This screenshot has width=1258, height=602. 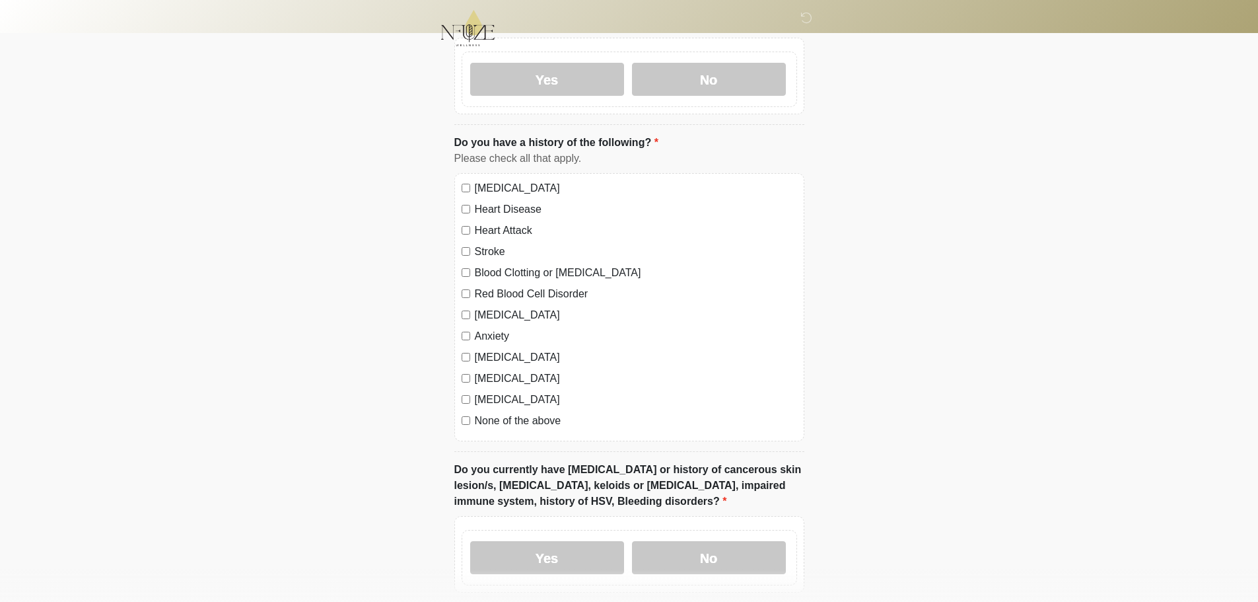 What do you see at coordinates (466, 209) in the screenshot?
I see `input: Heart Disease` at bounding box center [466, 209].